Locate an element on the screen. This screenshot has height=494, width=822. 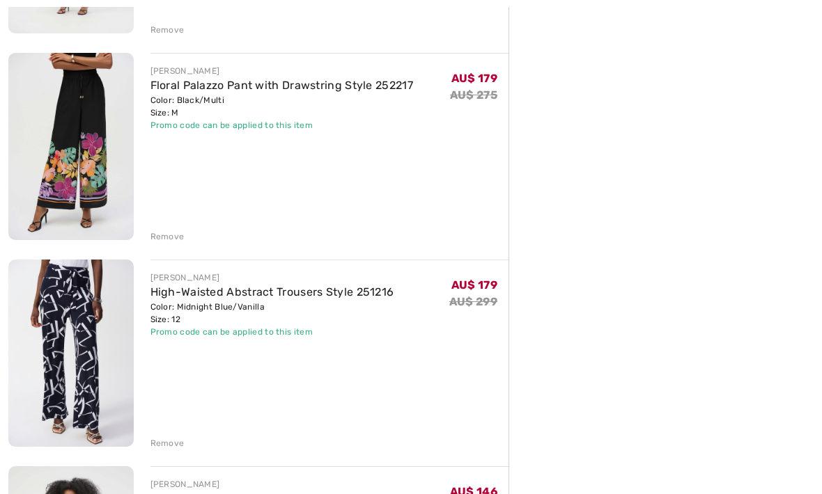
div: Color: Midnight Blue/Vanilla Size: 12 is located at coordinates (272, 313).